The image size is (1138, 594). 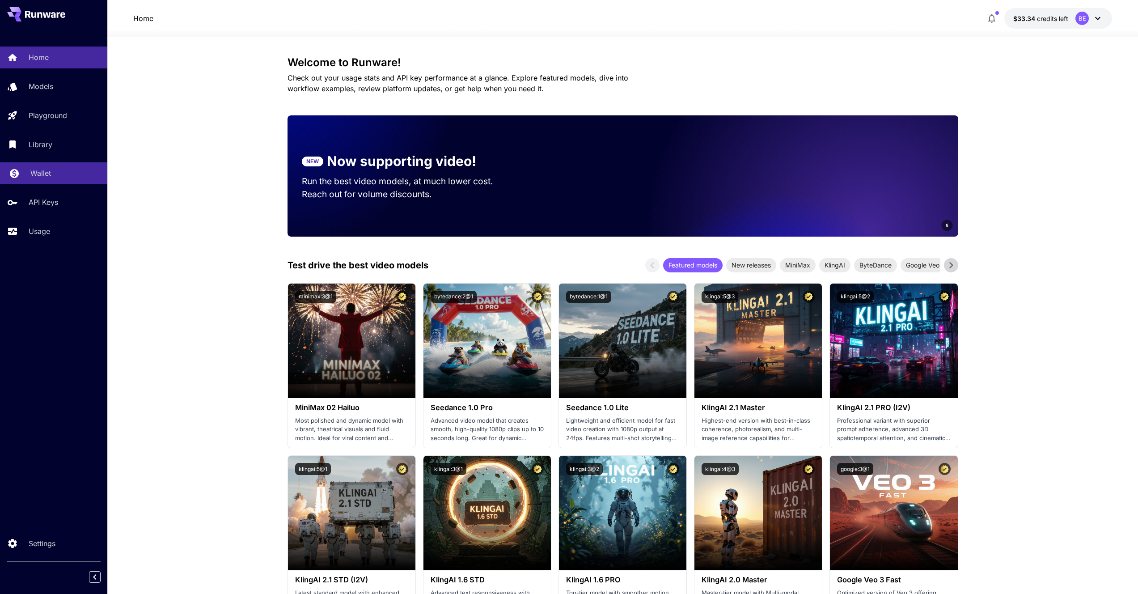 What do you see at coordinates (720, 469) in the screenshot?
I see `button: klingai:4@3` at bounding box center [720, 469].